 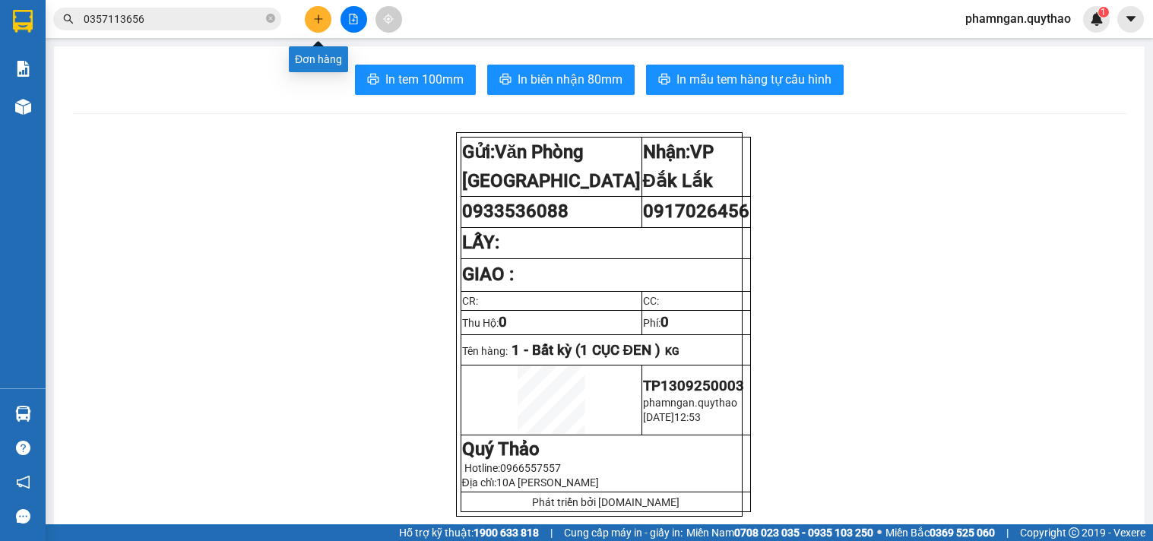 I want to click on span: VP Đắk Lắk, so click(x=678, y=167).